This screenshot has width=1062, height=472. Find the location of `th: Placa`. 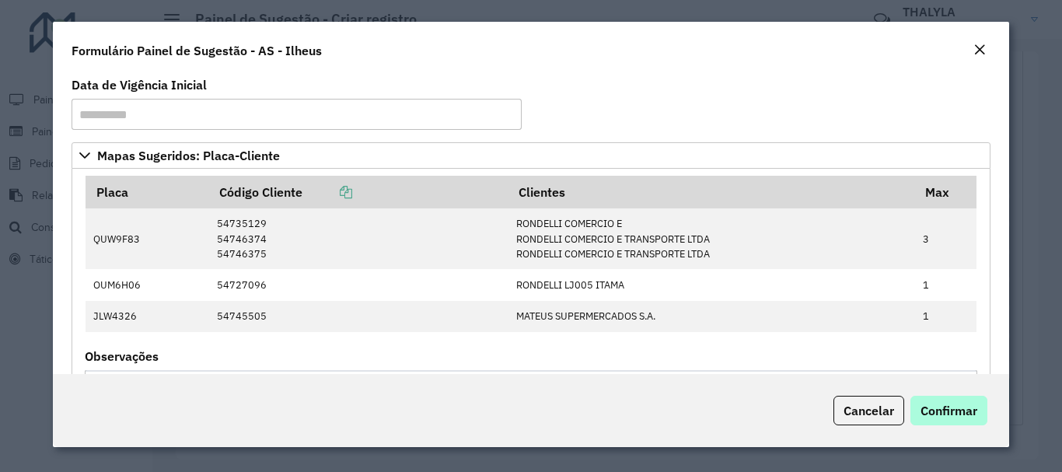

th: Placa is located at coordinates (147, 192).